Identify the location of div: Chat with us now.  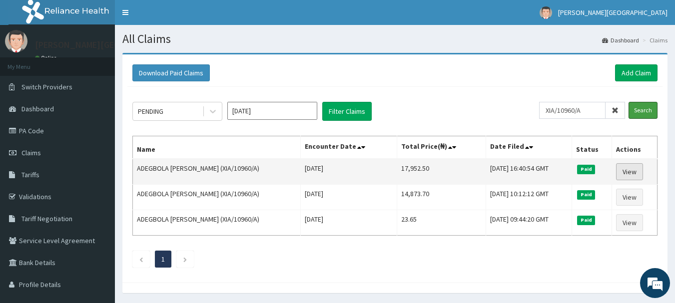
(110, 62).